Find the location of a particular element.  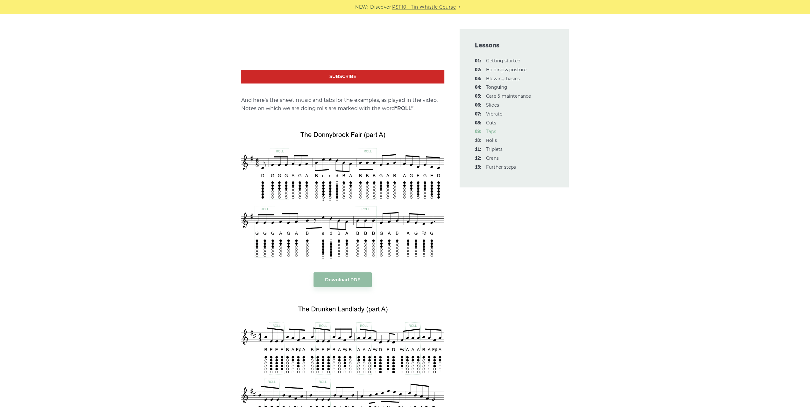

a: 06:Slides is located at coordinates (493, 105).